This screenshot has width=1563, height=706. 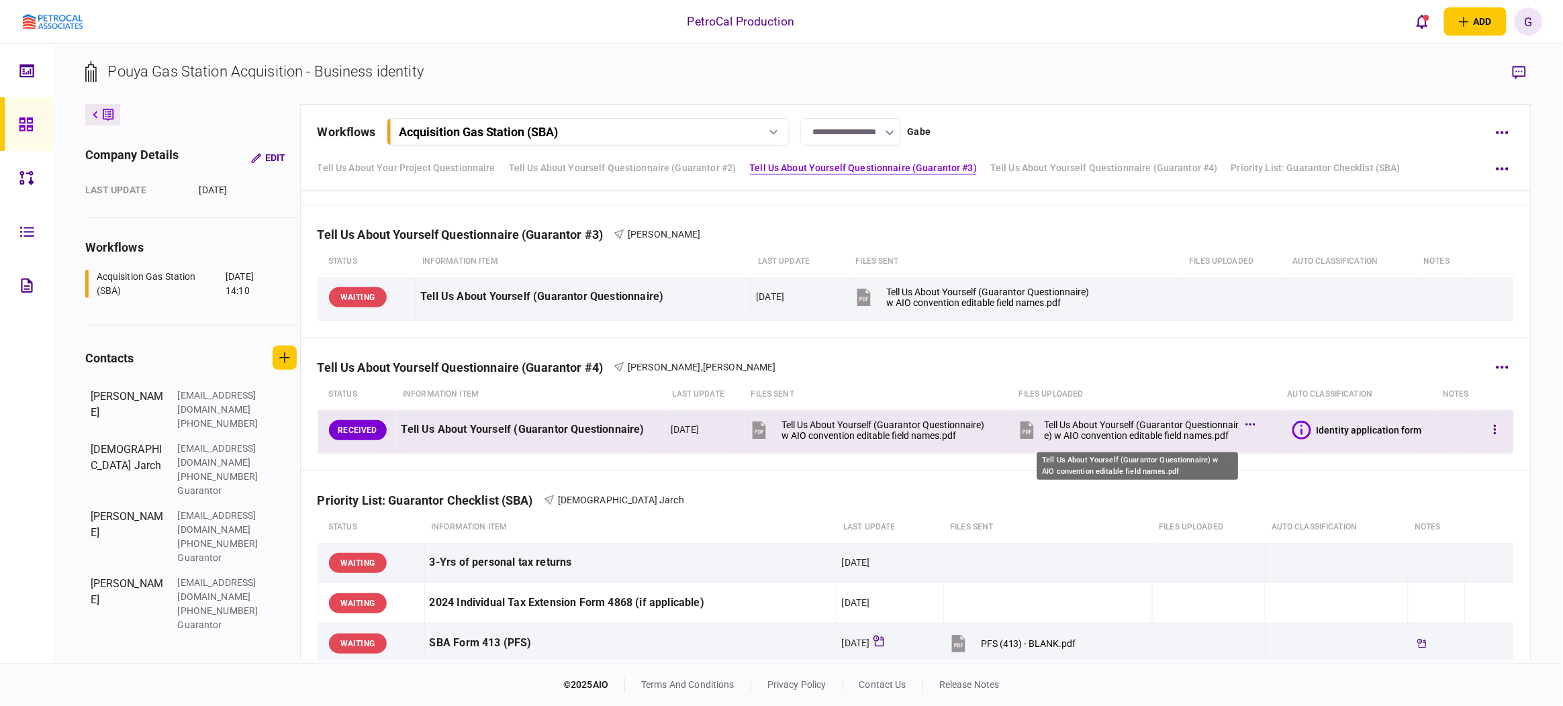 I want to click on button: open notifications list, so click(x=1422, y=21).